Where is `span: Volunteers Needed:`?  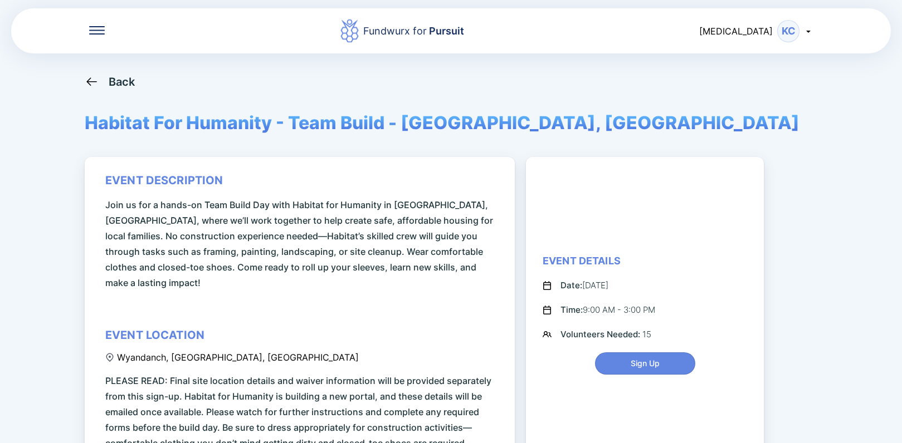 span: Volunteers Needed: is located at coordinates (601, 334).